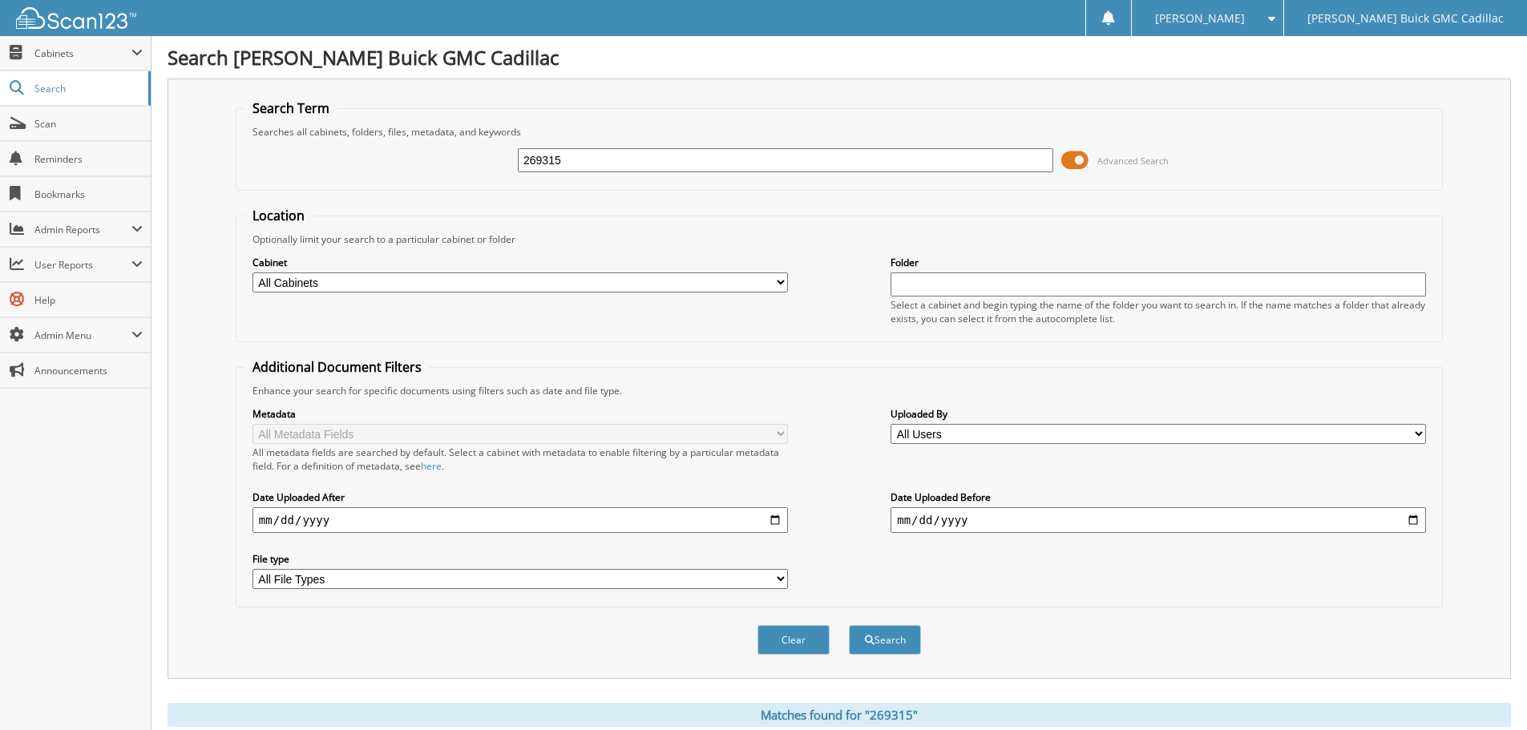  What do you see at coordinates (520, 559) in the screenshot?
I see `label: File type` at bounding box center [520, 559].